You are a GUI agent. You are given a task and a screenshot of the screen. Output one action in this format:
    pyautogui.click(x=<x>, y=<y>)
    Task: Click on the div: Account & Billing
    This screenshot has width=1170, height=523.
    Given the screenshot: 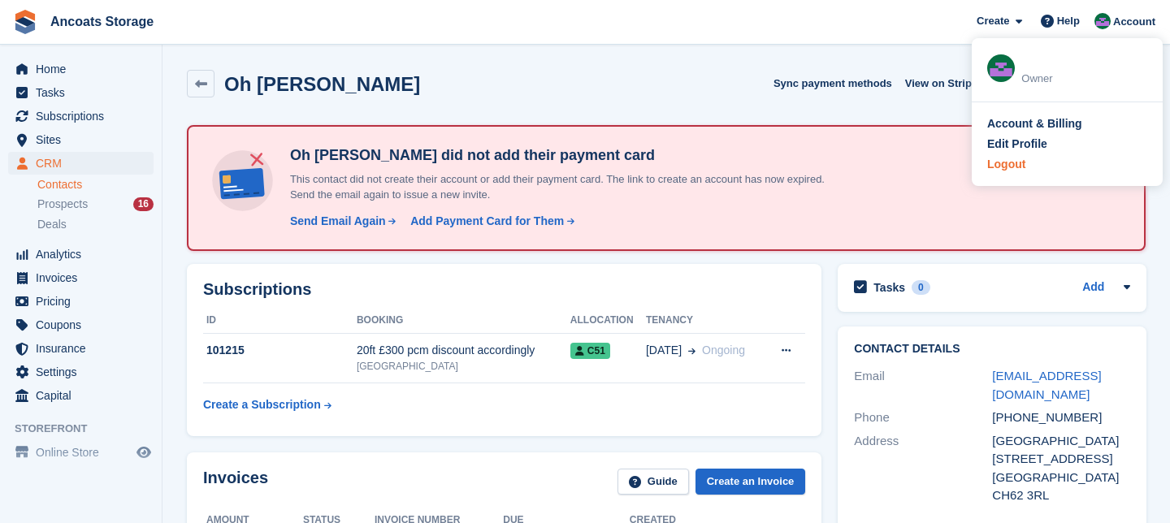 What is the action you would take?
    pyautogui.click(x=1035, y=124)
    